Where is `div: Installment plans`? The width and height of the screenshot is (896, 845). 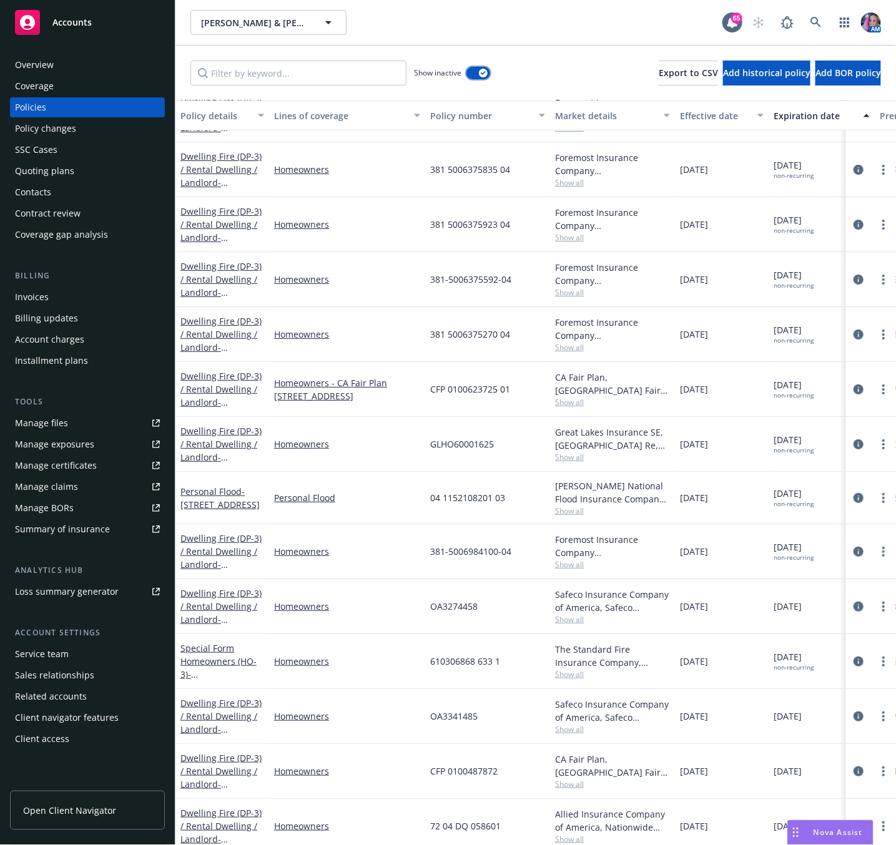
div: Installment plans is located at coordinates (51, 361).